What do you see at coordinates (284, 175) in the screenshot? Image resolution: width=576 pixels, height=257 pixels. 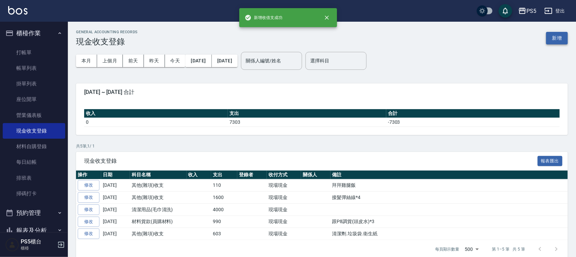 I see `th: 收付方式` at bounding box center [284, 175].